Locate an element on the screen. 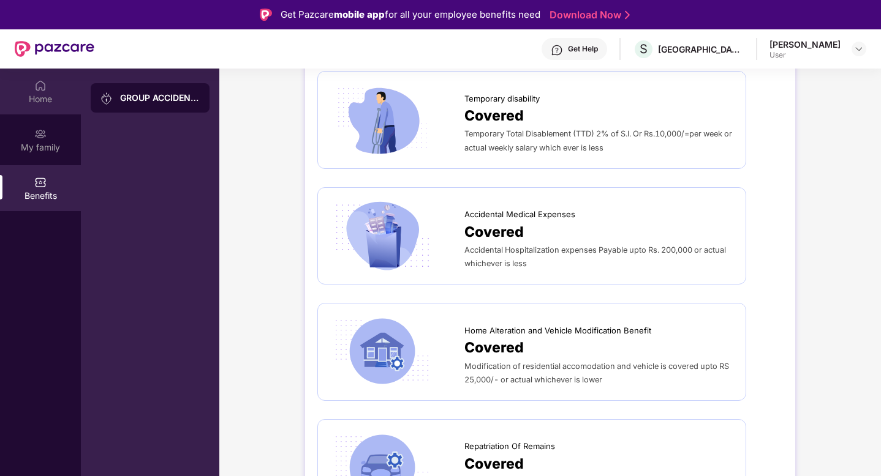  strong: mobile app is located at coordinates (359, 14).